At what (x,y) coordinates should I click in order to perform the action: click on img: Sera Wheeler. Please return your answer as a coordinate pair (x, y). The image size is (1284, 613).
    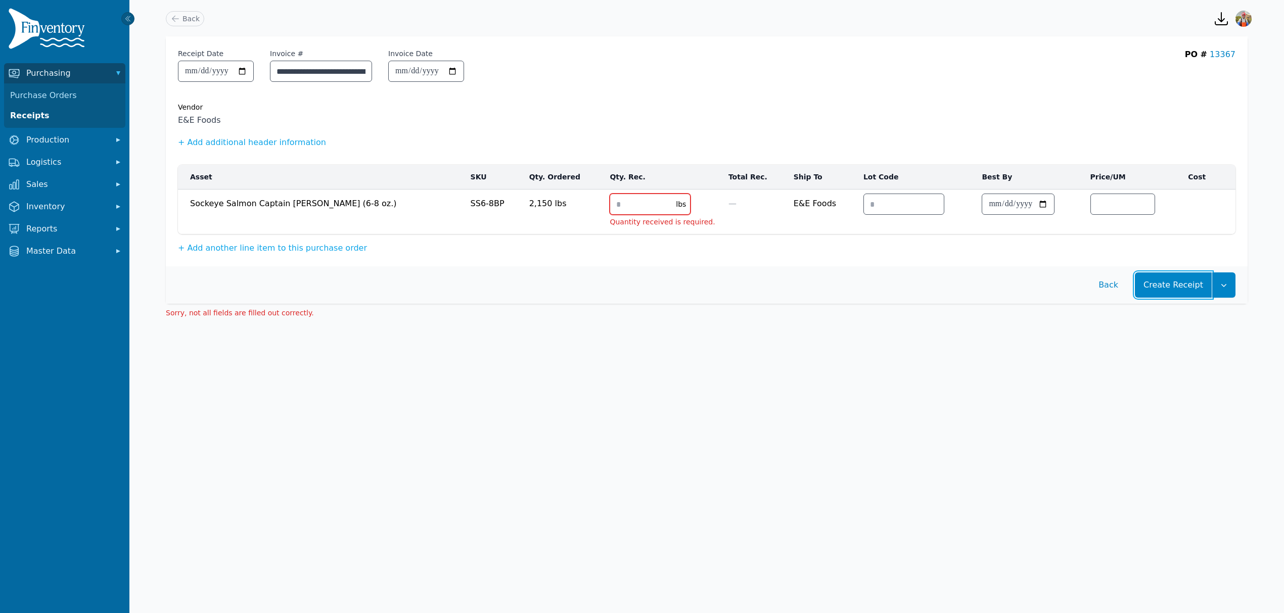
    Looking at the image, I should click on (1243, 19).